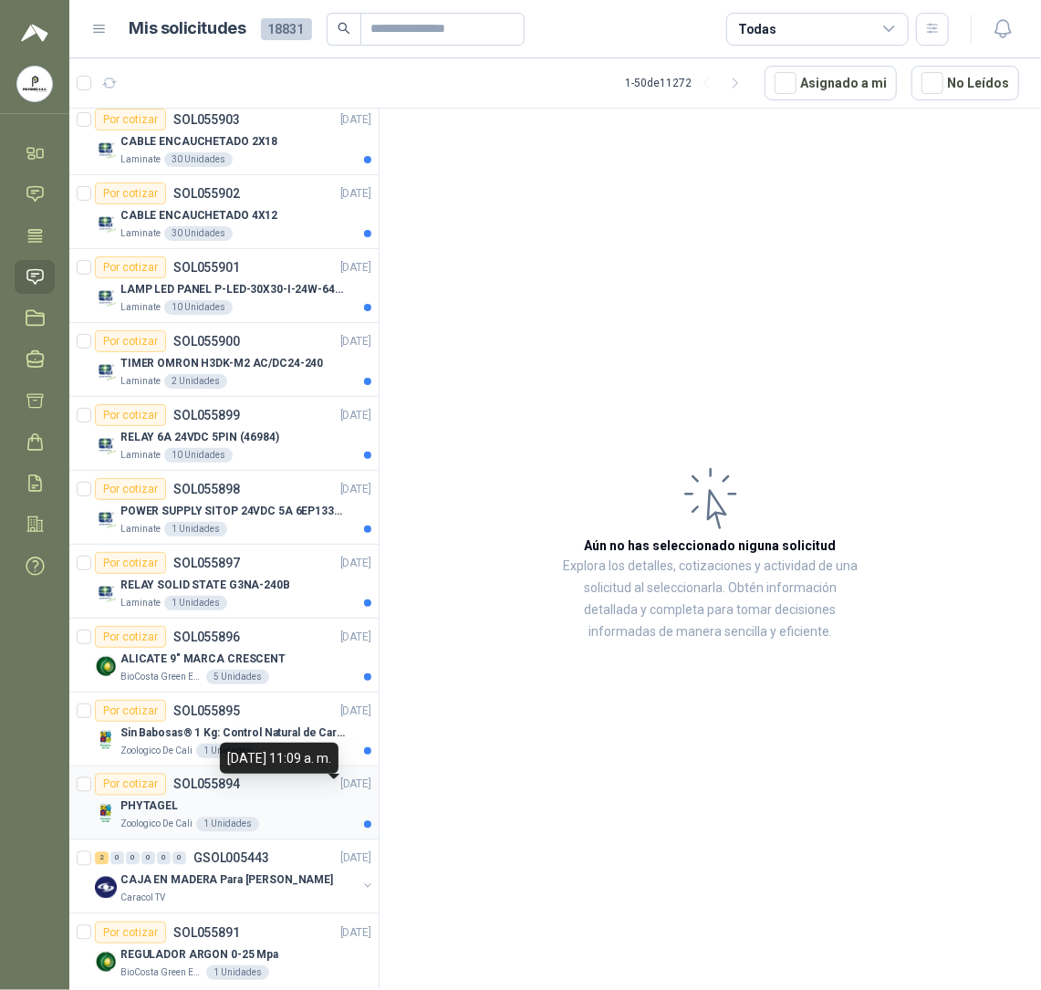 Image resolution: width=1041 pixels, height=990 pixels. Describe the element at coordinates (206, 193) in the screenshot. I see `p: SOL055902` at that location.